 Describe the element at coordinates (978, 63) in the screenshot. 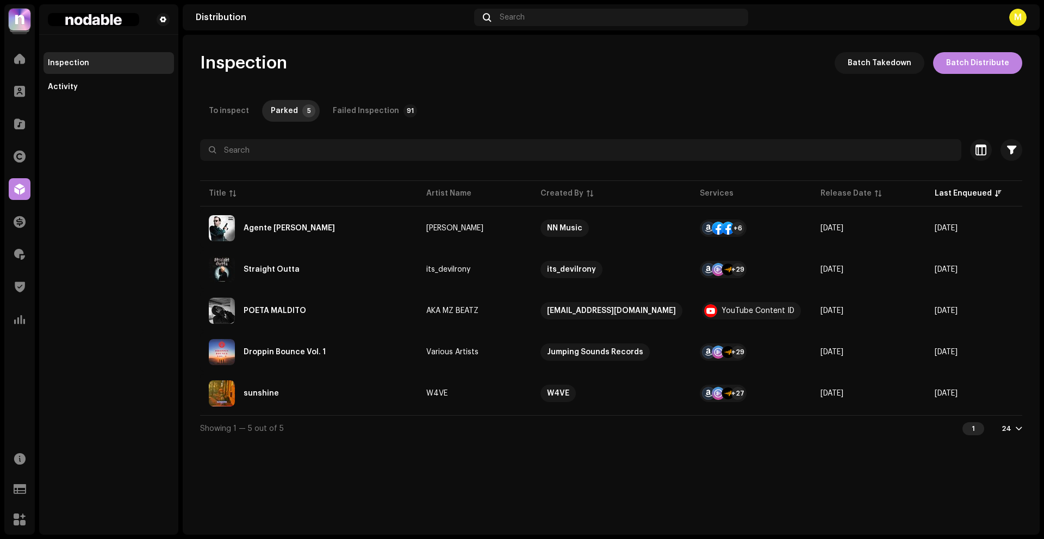

I see `span: Batch Distribute` at that location.